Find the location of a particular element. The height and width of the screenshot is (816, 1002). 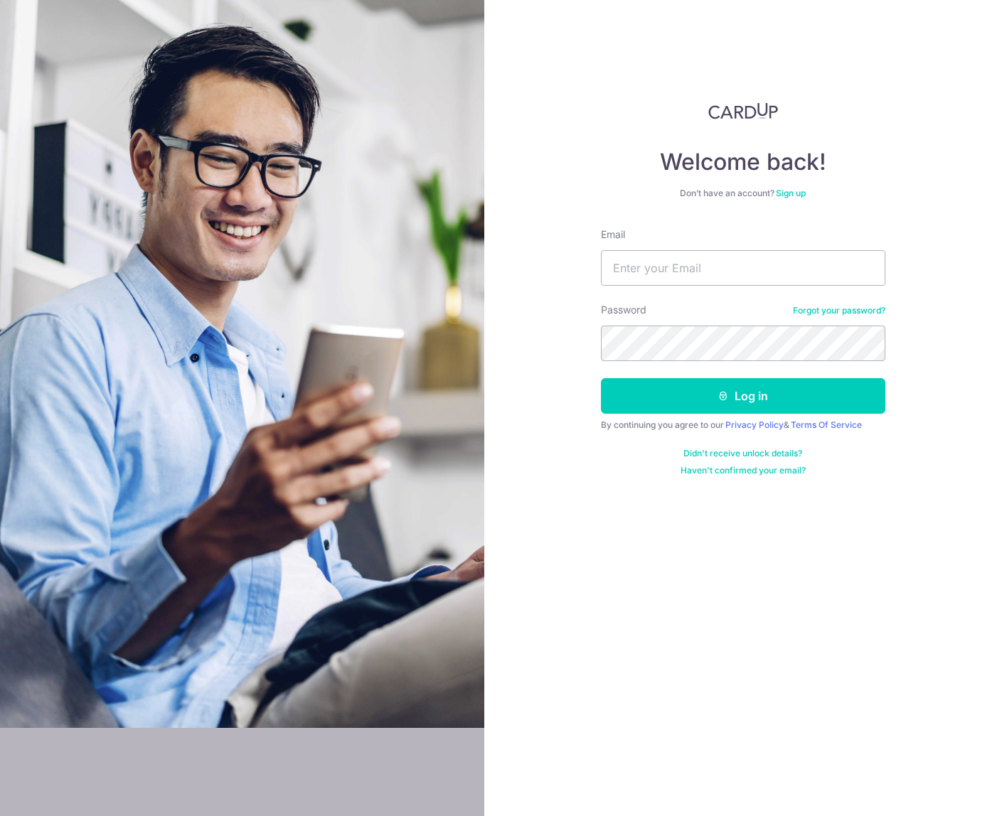

a: Forgot your password? is located at coordinates (839, 311).